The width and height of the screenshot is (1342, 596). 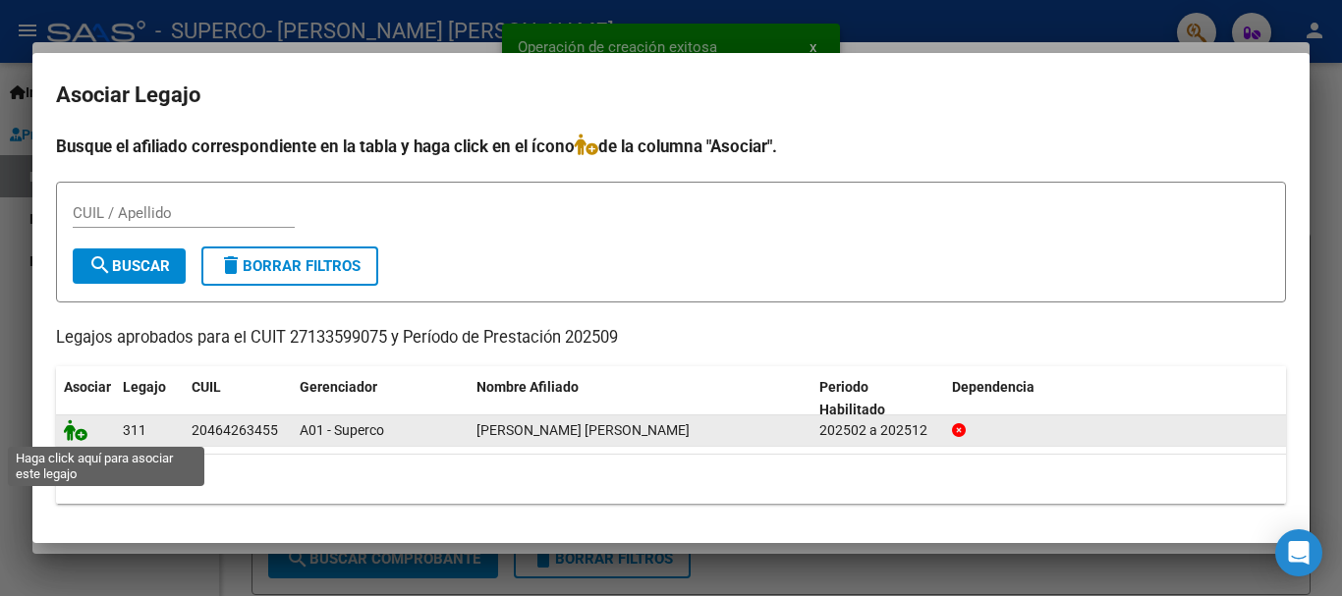 What do you see at coordinates (342, 430) in the screenshot?
I see `span: A01 - Superco` at bounding box center [342, 430].